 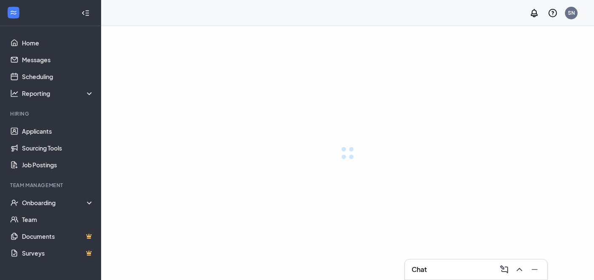 I want to click on svg: ChevronUp, so click(x=519, y=270).